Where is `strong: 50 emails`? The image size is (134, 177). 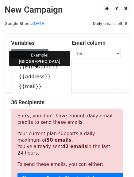
strong: 50 emails is located at coordinates (59, 140).